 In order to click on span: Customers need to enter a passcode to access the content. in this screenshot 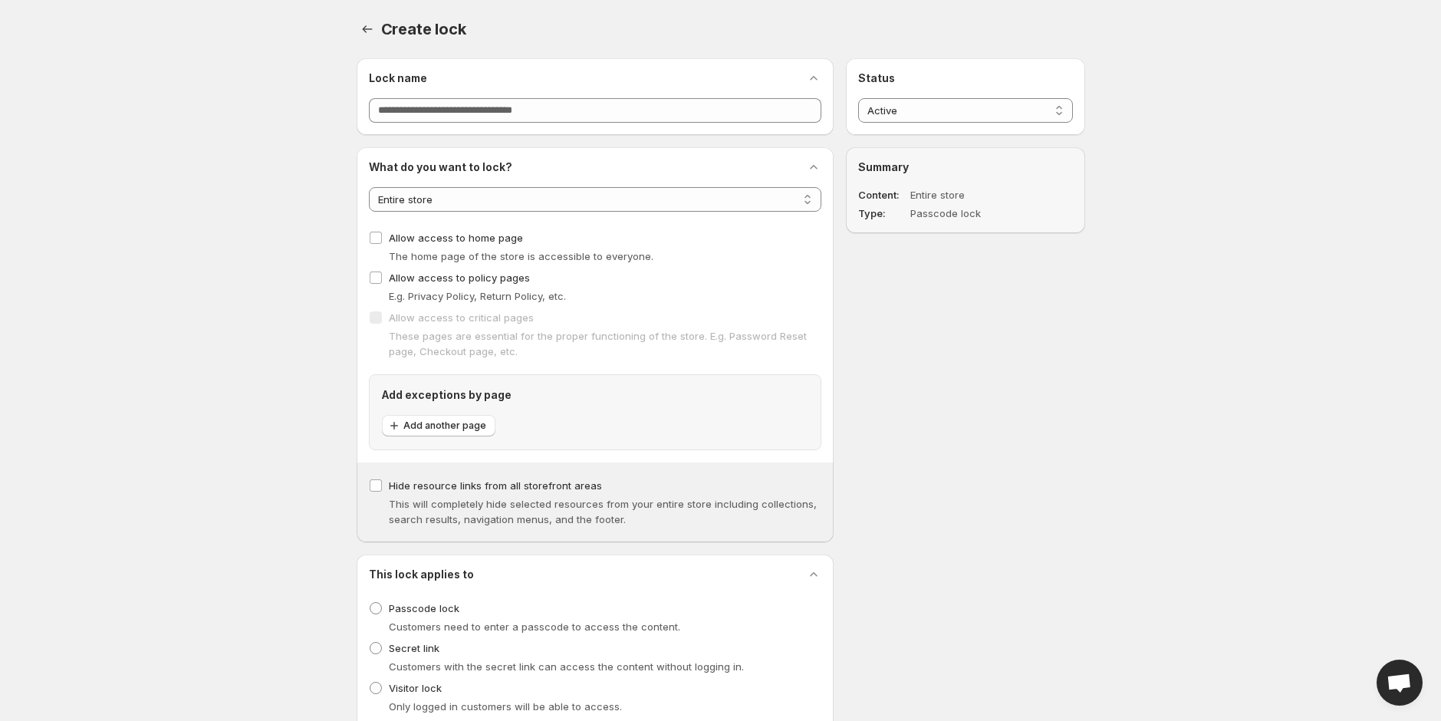, I will do `click(535, 627)`.